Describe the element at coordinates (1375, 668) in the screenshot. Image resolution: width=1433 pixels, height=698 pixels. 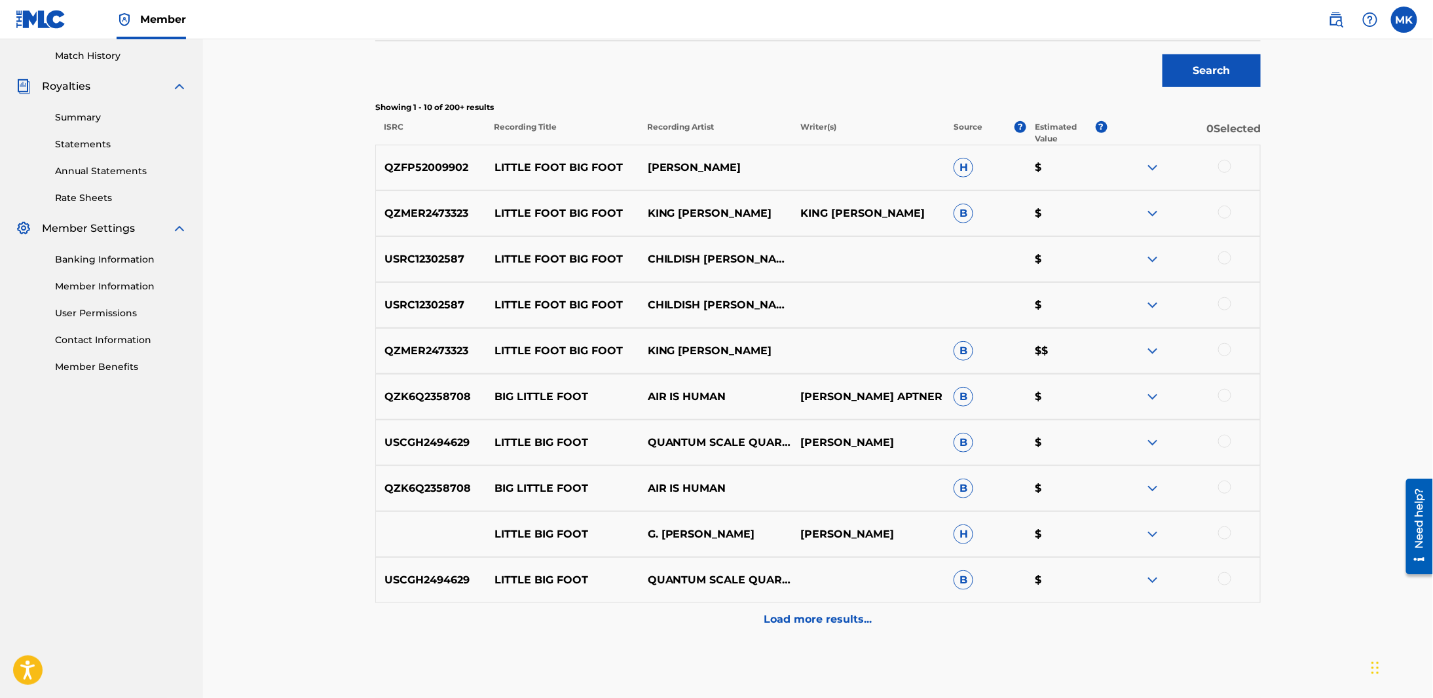
I see `div: Drag` at that location.